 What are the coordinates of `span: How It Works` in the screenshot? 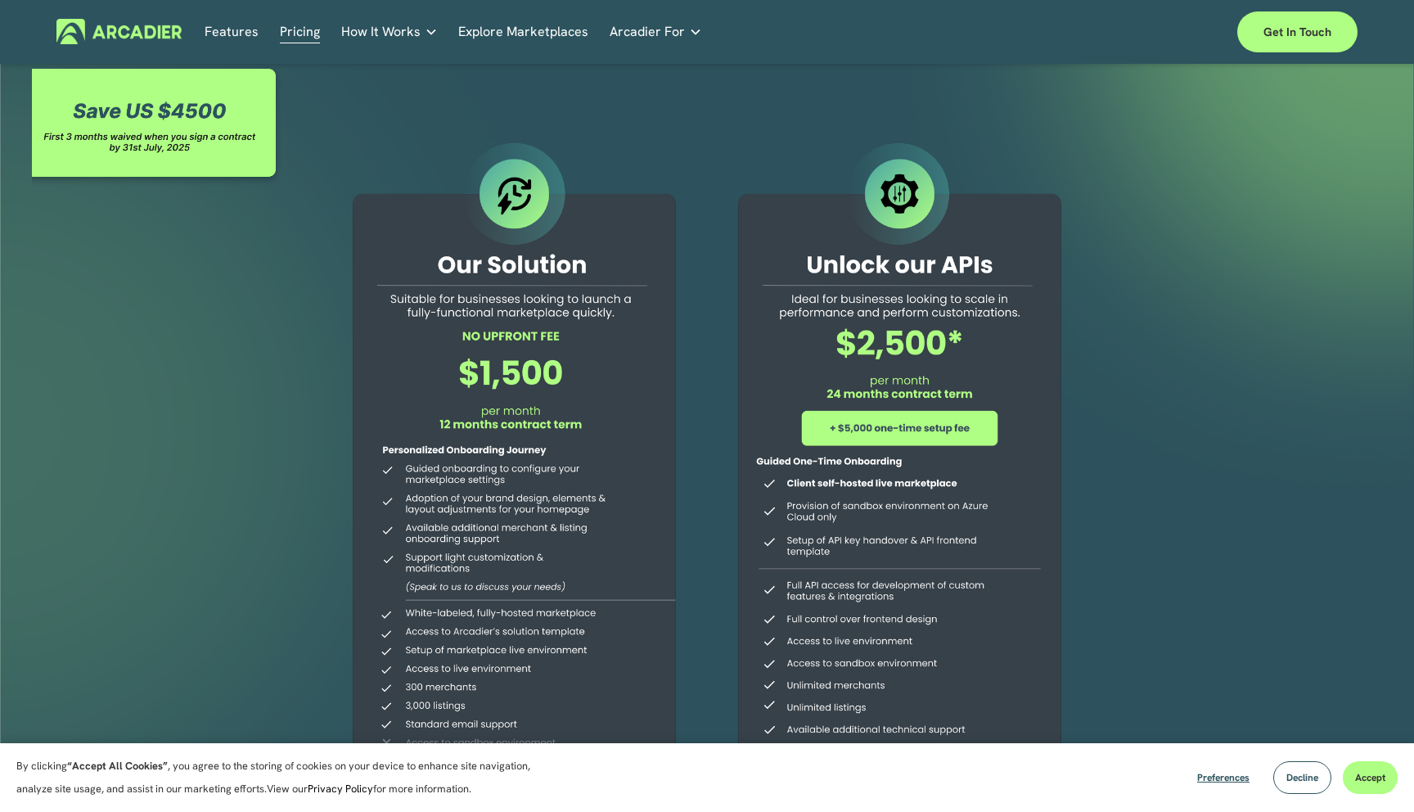 It's located at (380, 32).